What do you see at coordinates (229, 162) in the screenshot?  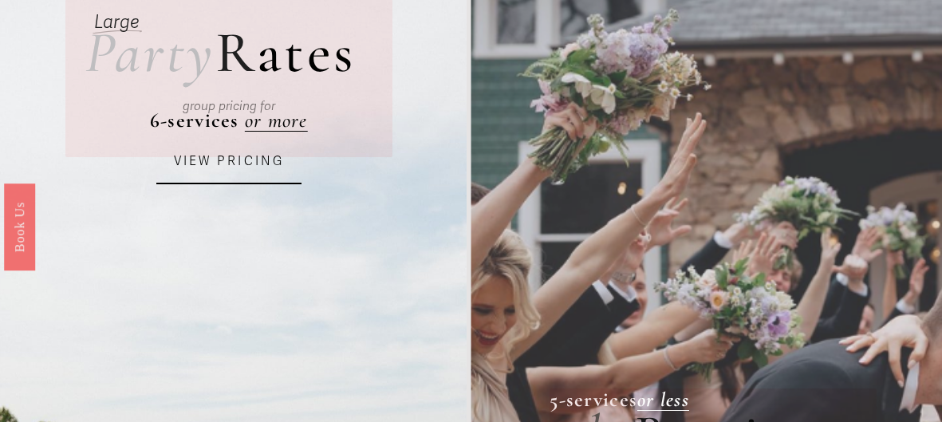 I see `a: VIEW PRICING` at bounding box center [229, 162].